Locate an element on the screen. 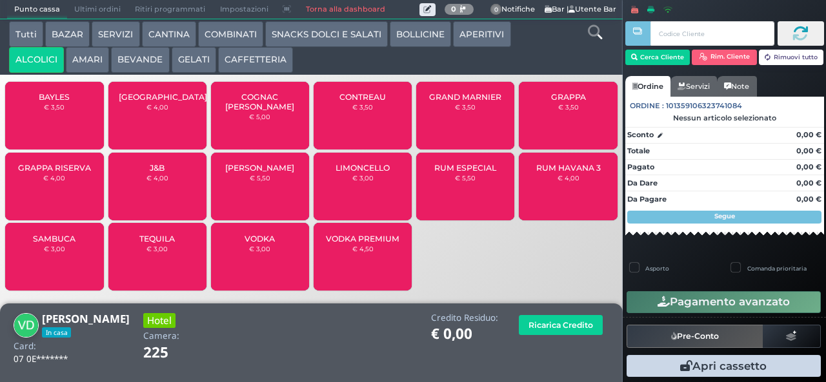 The image size is (826, 382). strong: Totale is located at coordinates (638, 151).